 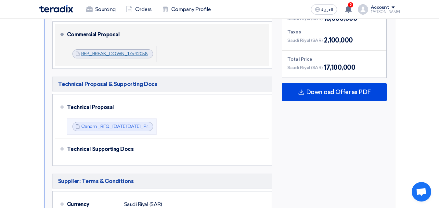 What do you see at coordinates (338, 92) in the screenshot?
I see `span: Download Offer as PDF` at bounding box center [338, 92].